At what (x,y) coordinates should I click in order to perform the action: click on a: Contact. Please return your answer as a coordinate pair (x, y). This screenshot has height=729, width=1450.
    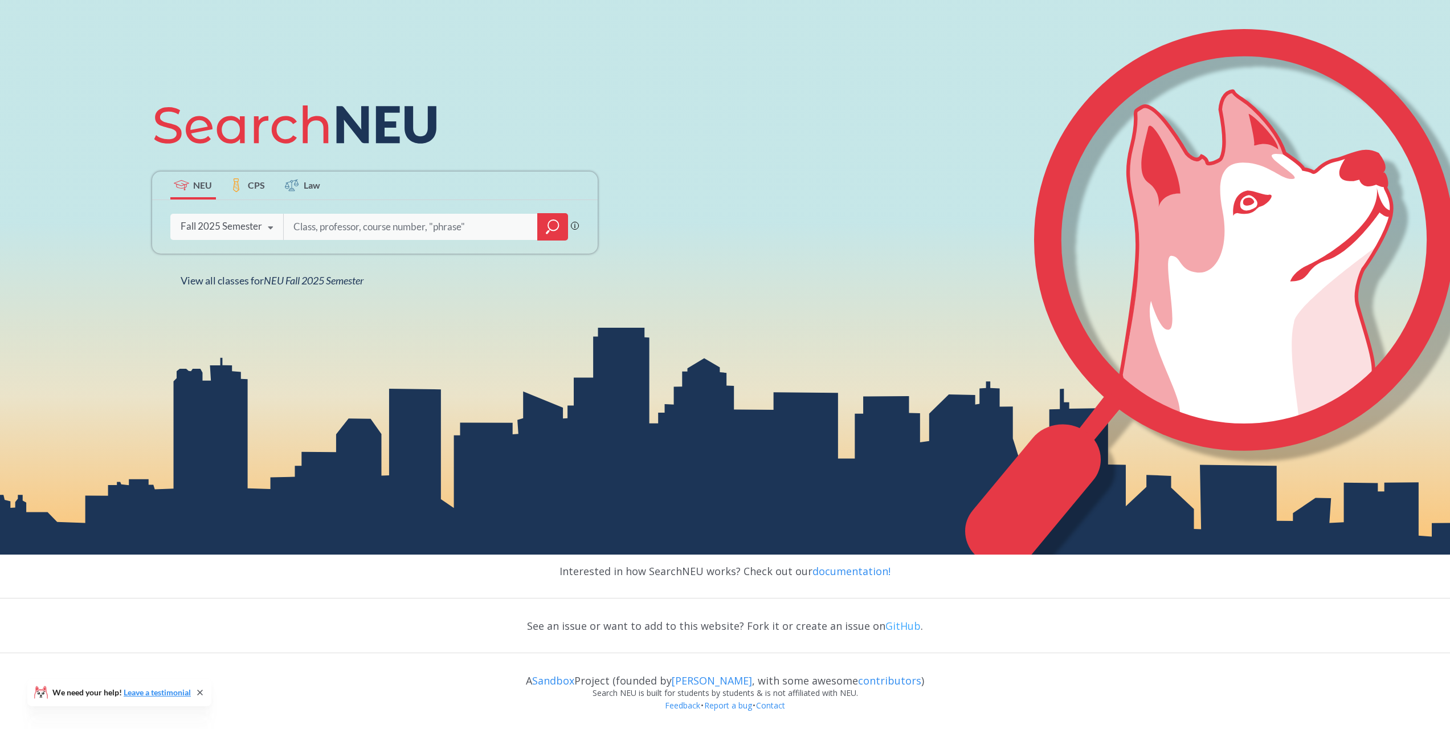
    Looking at the image, I should click on (770, 705).